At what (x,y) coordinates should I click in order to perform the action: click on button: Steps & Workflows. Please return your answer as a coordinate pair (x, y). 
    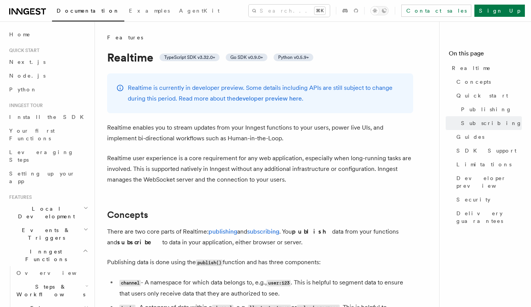
    Looking at the image, I should click on (52, 291).